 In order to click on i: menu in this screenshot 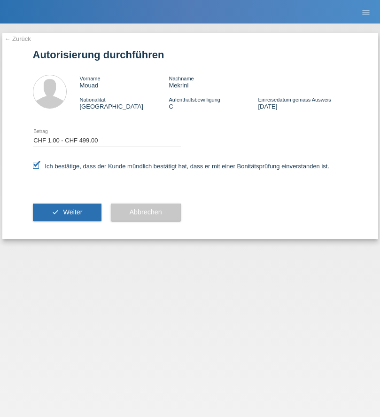, I will do `click(366, 12)`.